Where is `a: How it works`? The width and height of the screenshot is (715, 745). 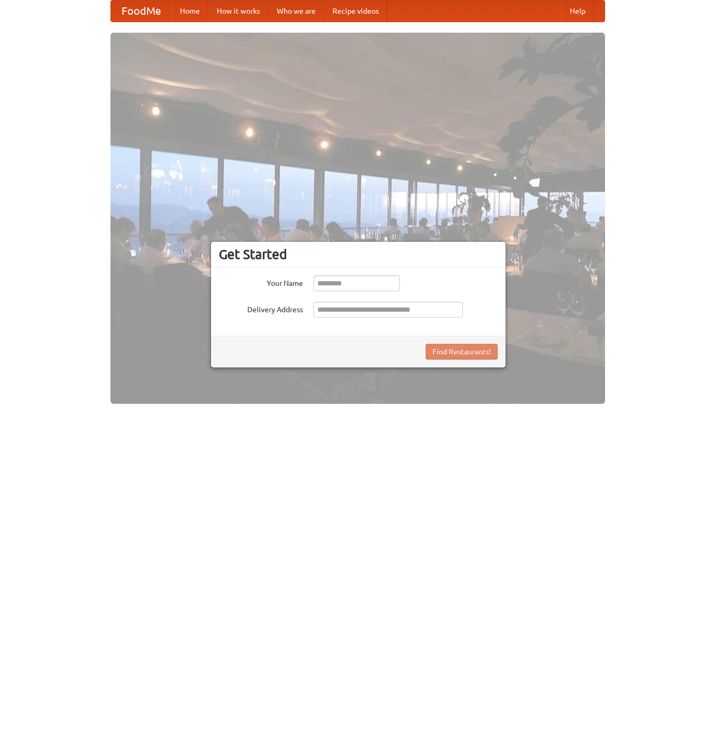 a: How it works is located at coordinates (238, 11).